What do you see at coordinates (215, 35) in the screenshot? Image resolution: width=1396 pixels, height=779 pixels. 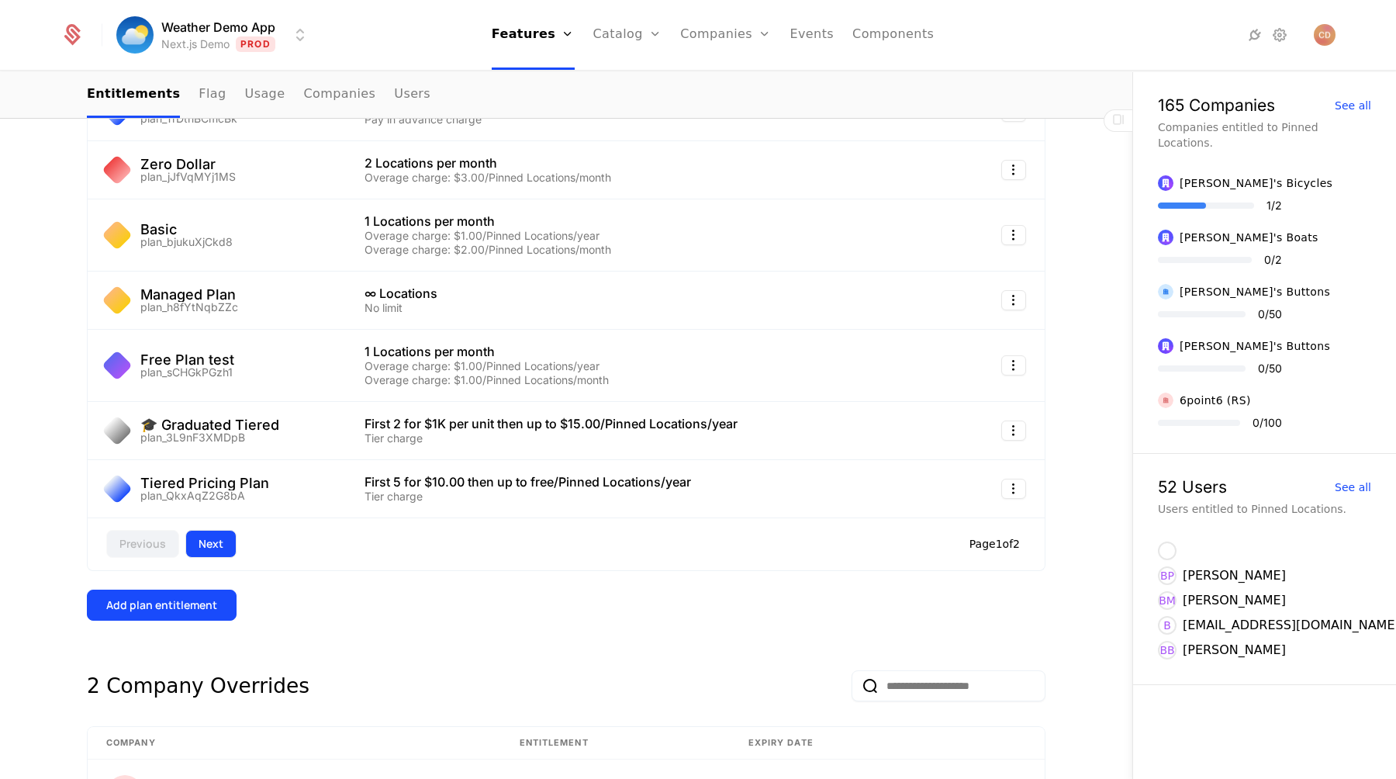 I see `button: Select environment` at bounding box center [215, 35].